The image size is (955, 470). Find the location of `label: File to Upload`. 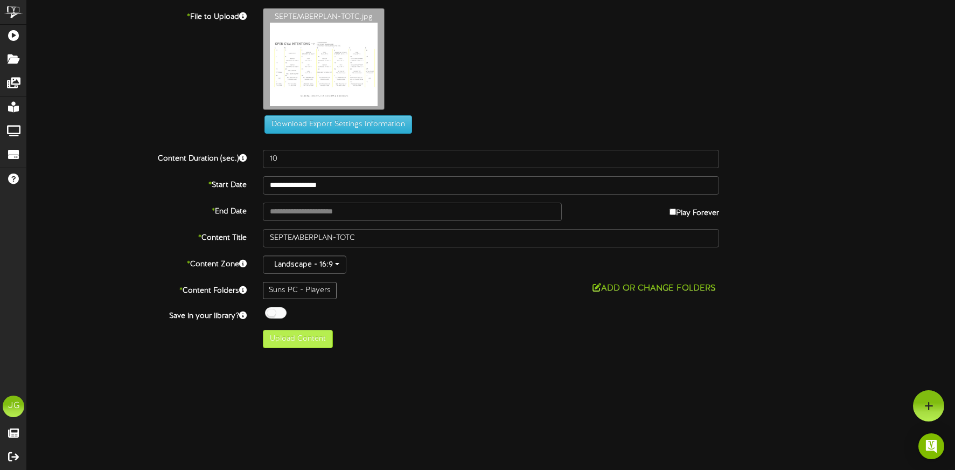

label: File to Upload is located at coordinates (137, 15).